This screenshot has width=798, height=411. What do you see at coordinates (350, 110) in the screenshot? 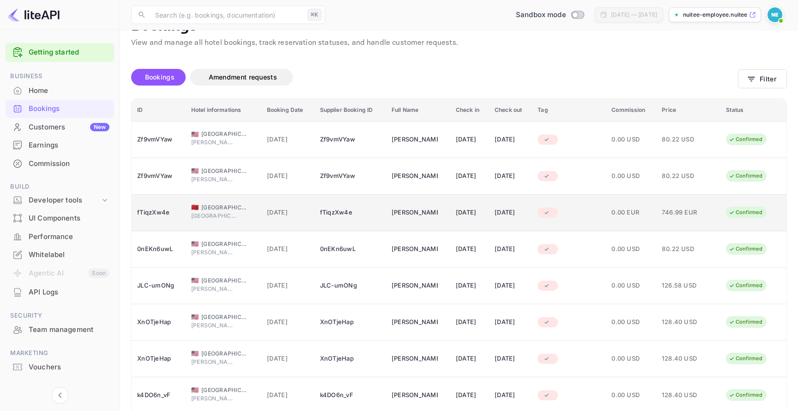
I see `th: Supplier Booking ID` at bounding box center [350, 110].